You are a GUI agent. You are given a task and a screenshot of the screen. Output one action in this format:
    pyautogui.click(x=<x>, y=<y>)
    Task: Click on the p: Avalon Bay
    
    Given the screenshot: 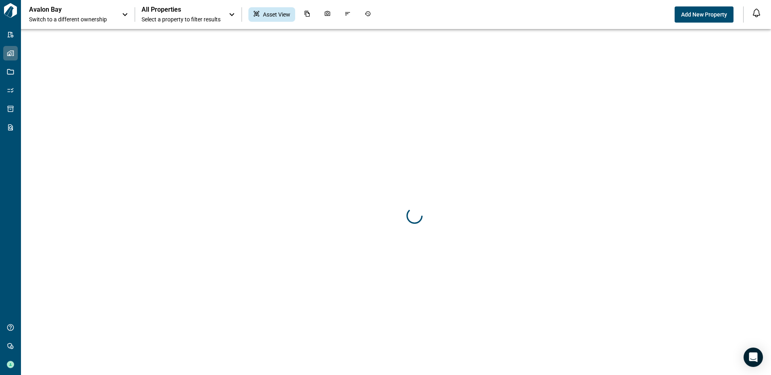 What is the action you would take?
    pyautogui.click(x=65, y=10)
    